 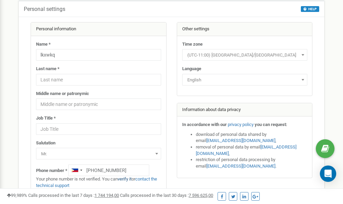 I want to click on u: 7 596 625,00, so click(x=201, y=195).